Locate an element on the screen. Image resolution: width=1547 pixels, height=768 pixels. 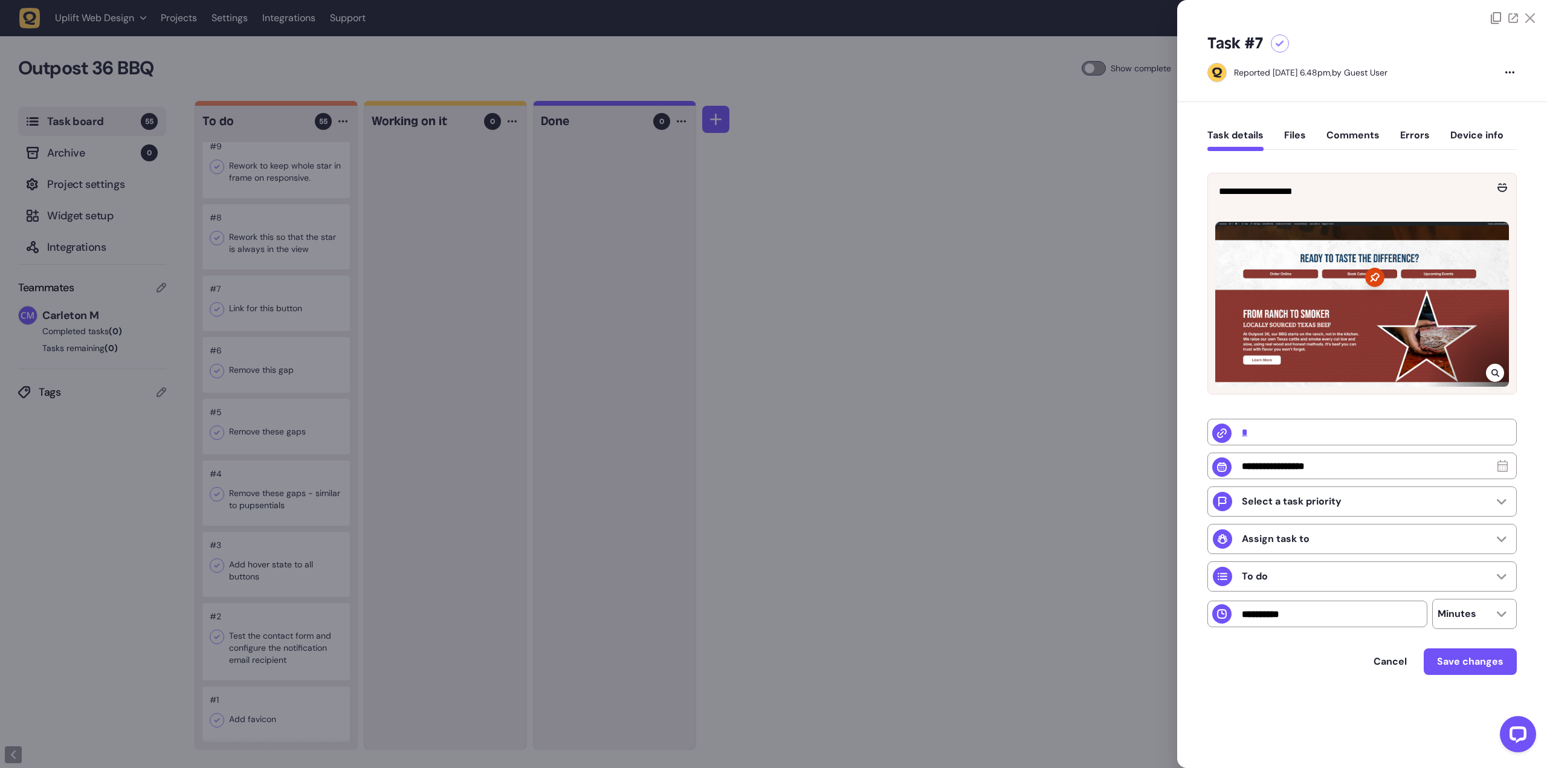
button: Files is located at coordinates (1295, 140).